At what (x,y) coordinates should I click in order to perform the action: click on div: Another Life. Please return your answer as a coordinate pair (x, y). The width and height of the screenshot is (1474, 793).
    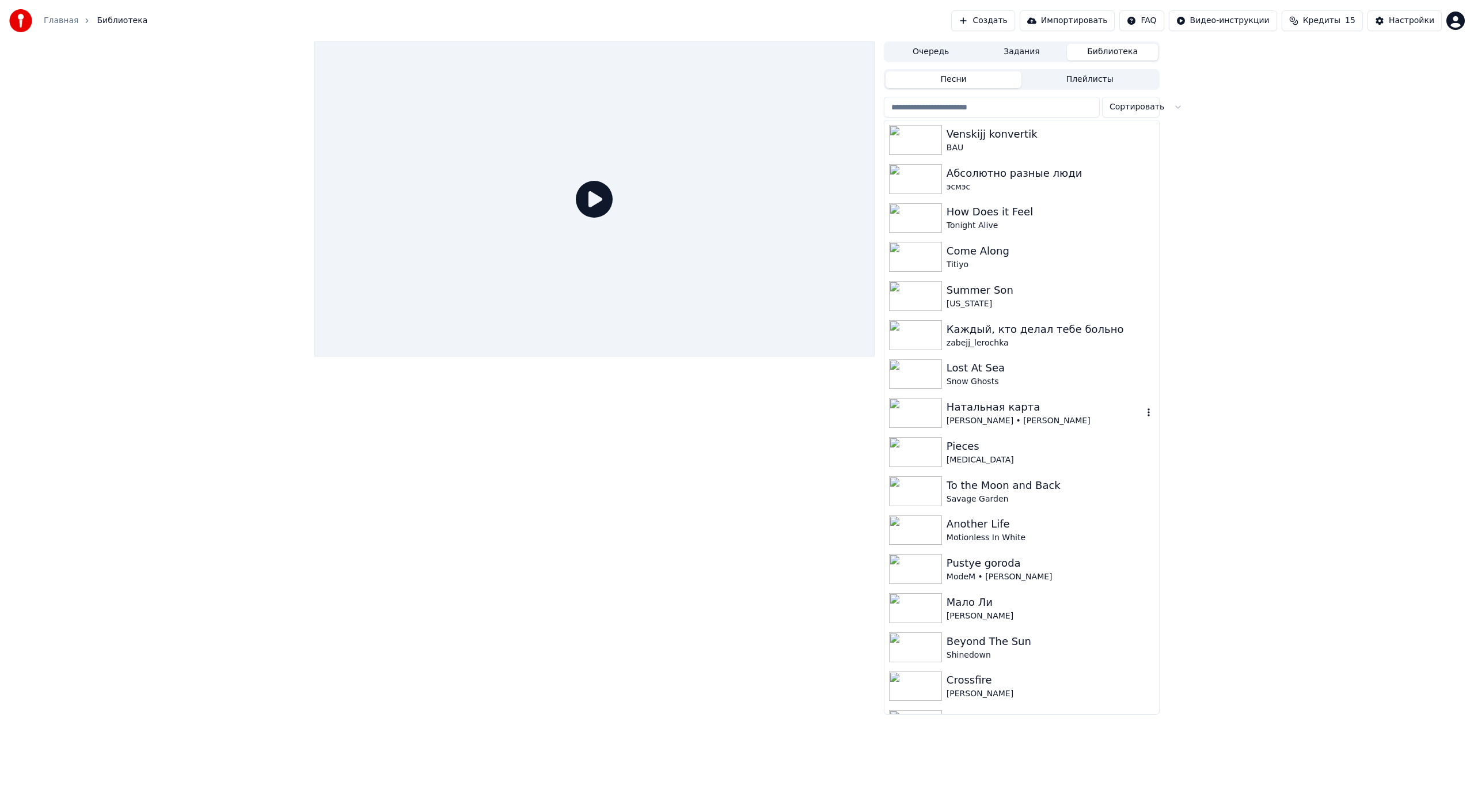
    Looking at the image, I should click on (1050, 524).